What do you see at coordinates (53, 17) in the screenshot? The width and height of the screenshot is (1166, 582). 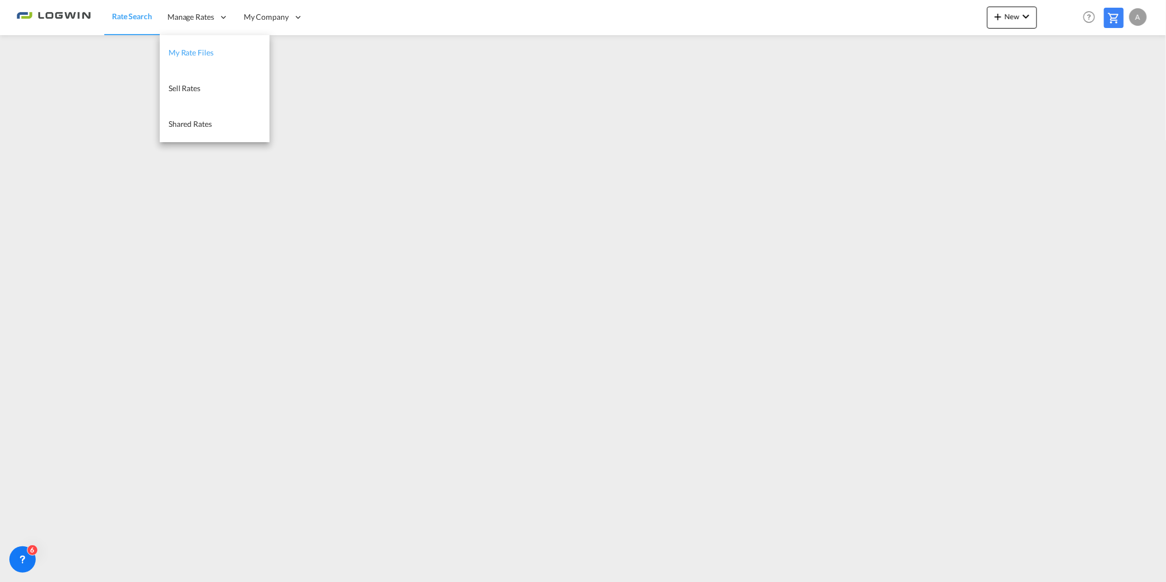 I see `img: 2761ae10d95411efa20a1f5e0282d2d7.png` at bounding box center [53, 17].